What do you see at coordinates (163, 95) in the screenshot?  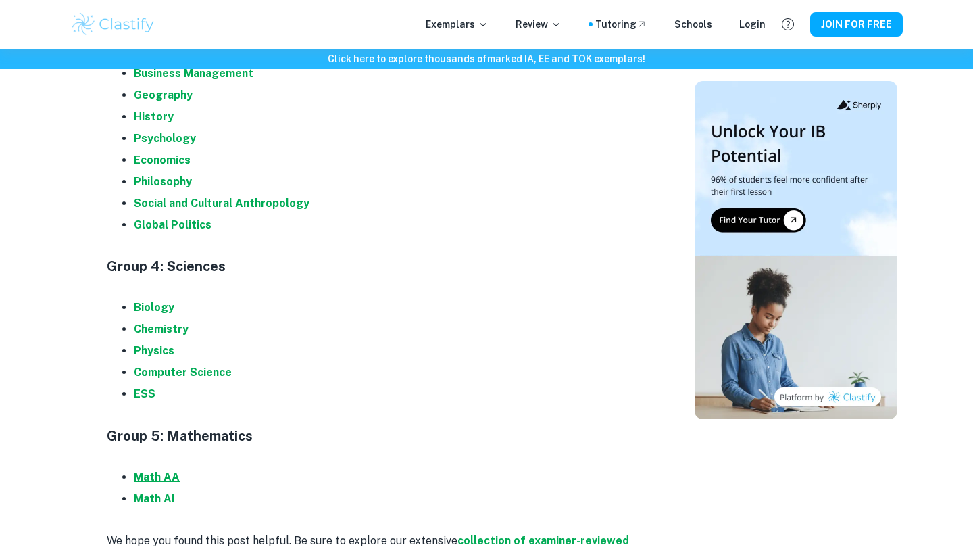 I see `strong: Geography` at bounding box center [163, 95].